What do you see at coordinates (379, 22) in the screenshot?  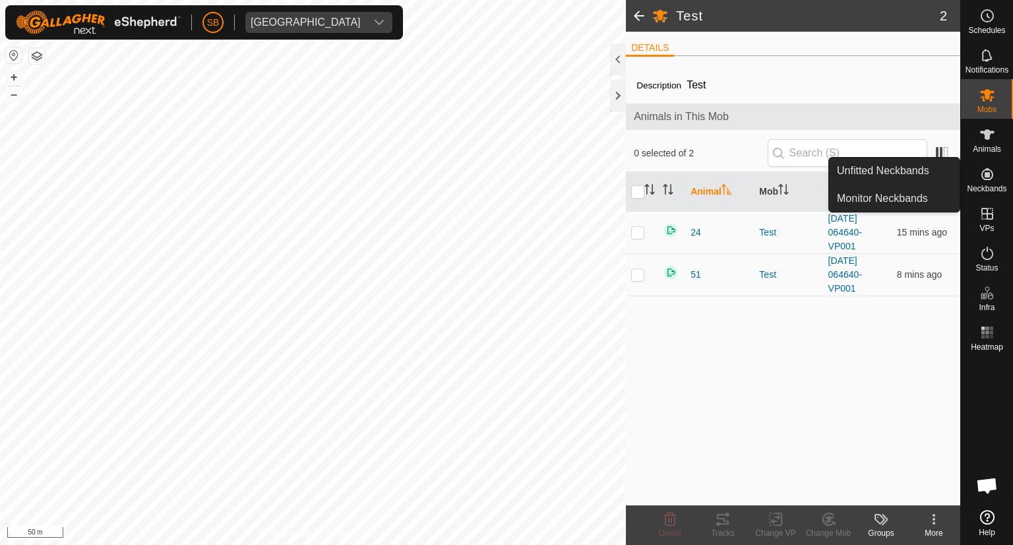 I see `div: dropdown trigger` at bounding box center [379, 22].